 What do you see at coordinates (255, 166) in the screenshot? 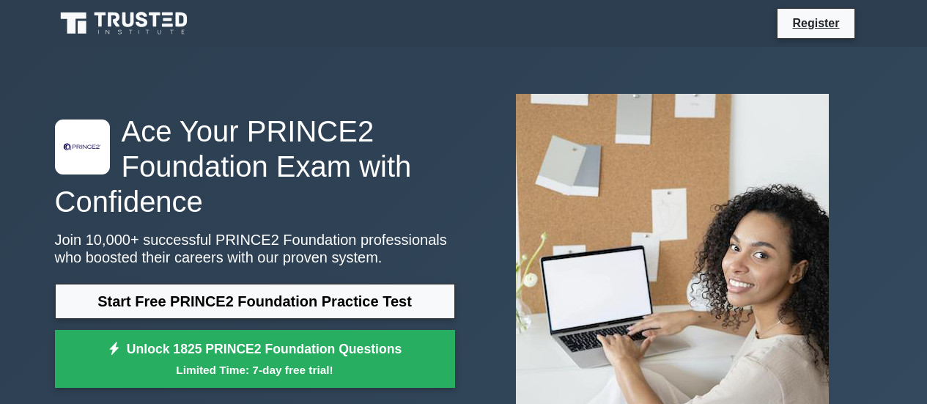
I see `h1: Ace Your PRINCE2 Foundation Exam with Confidence` at bounding box center [255, 166].